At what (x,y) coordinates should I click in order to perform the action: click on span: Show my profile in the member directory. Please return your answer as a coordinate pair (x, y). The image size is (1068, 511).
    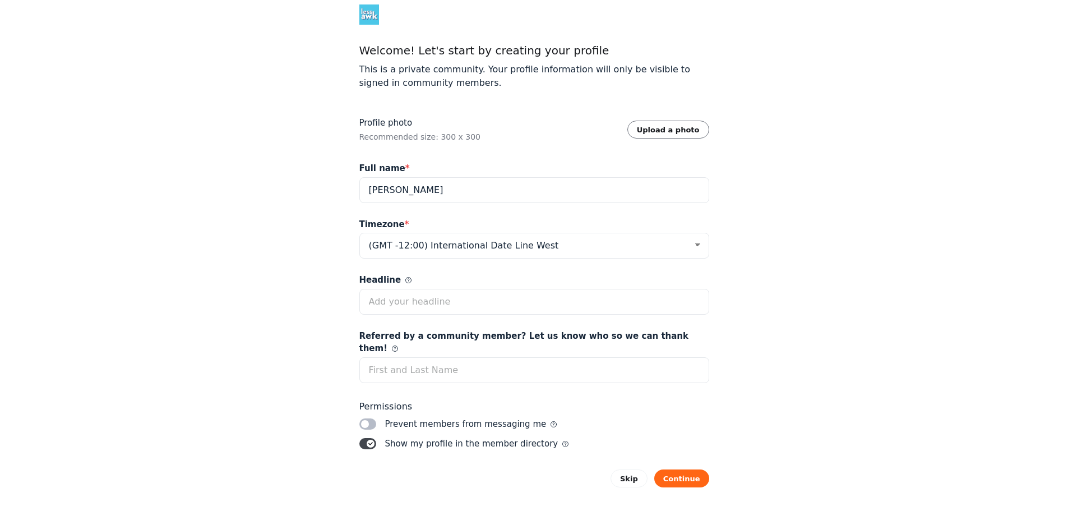
    Looking at the image, I should click on (477, 443).